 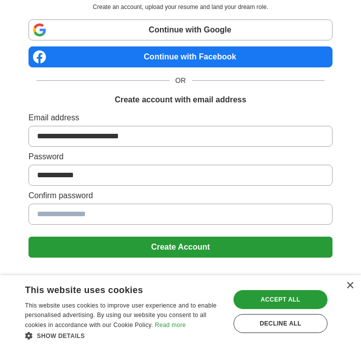 What do you see at coordinates (180, 100) in the screenshot?
I see `h1: Create account with email address` at bounding box center [180, 100].